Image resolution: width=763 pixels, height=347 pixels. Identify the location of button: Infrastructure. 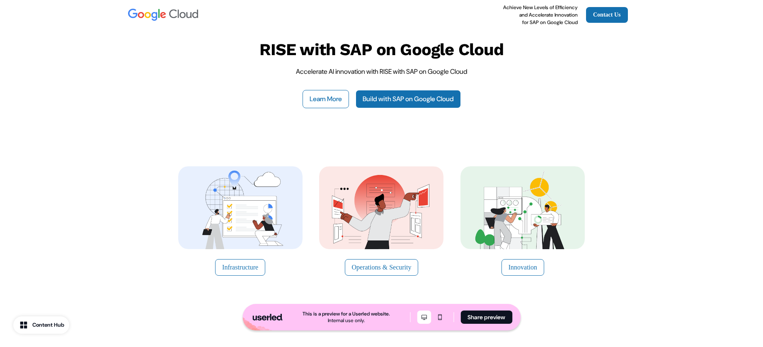
(240, 267).